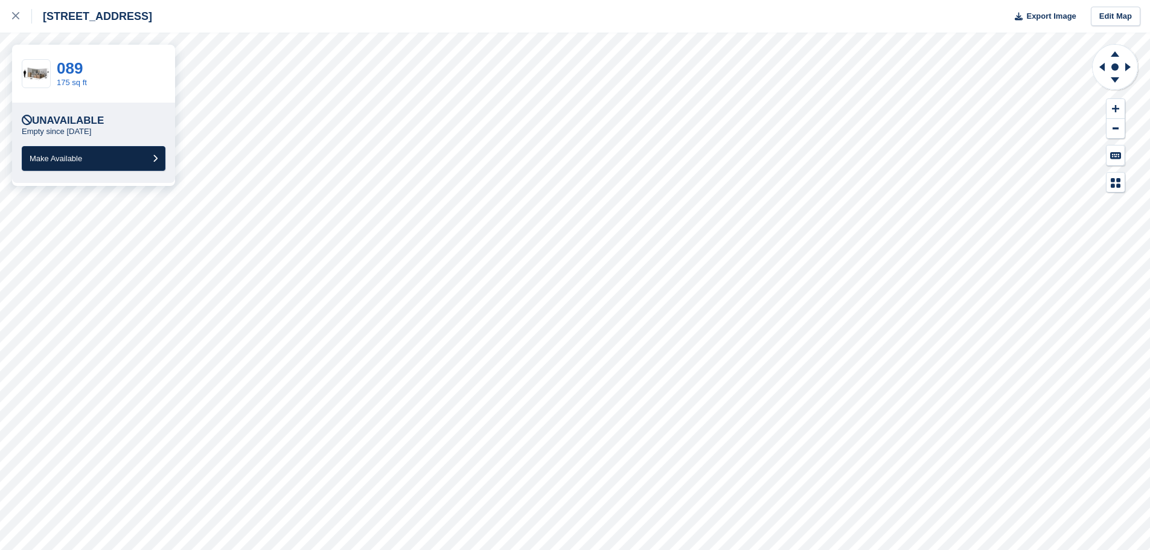 Image resolution: width=1150 pixels, height=550 pixels. I want to click on button: Map Legend, so click(1115, 182).